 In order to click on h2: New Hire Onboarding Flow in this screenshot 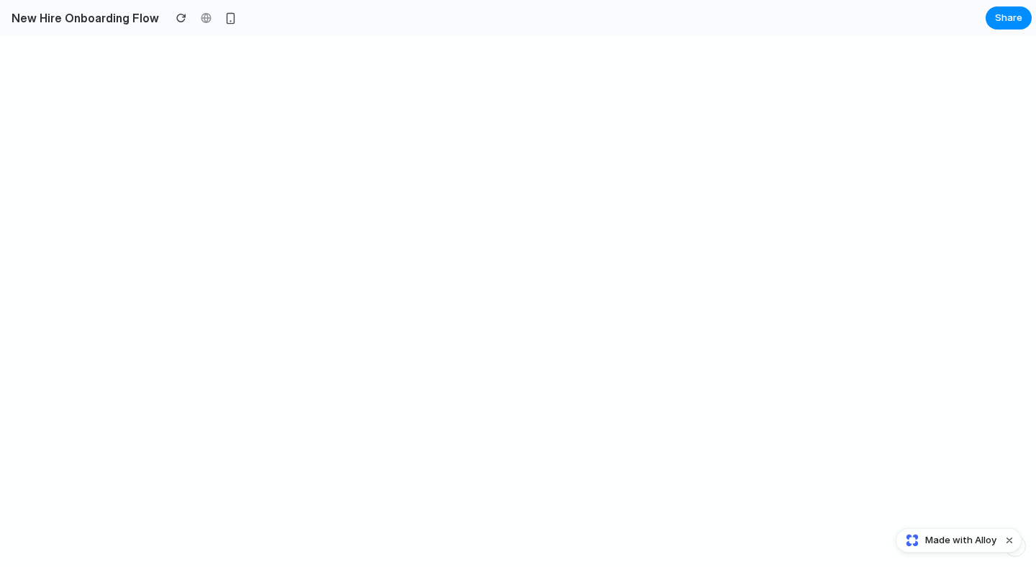, I will do `click(82, 18)`.